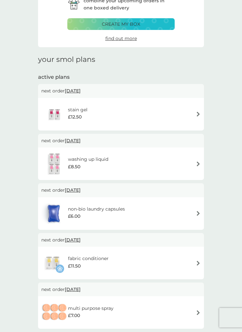 The image size is (242, 332). I want to click on button: create my box, so click(121, 24).